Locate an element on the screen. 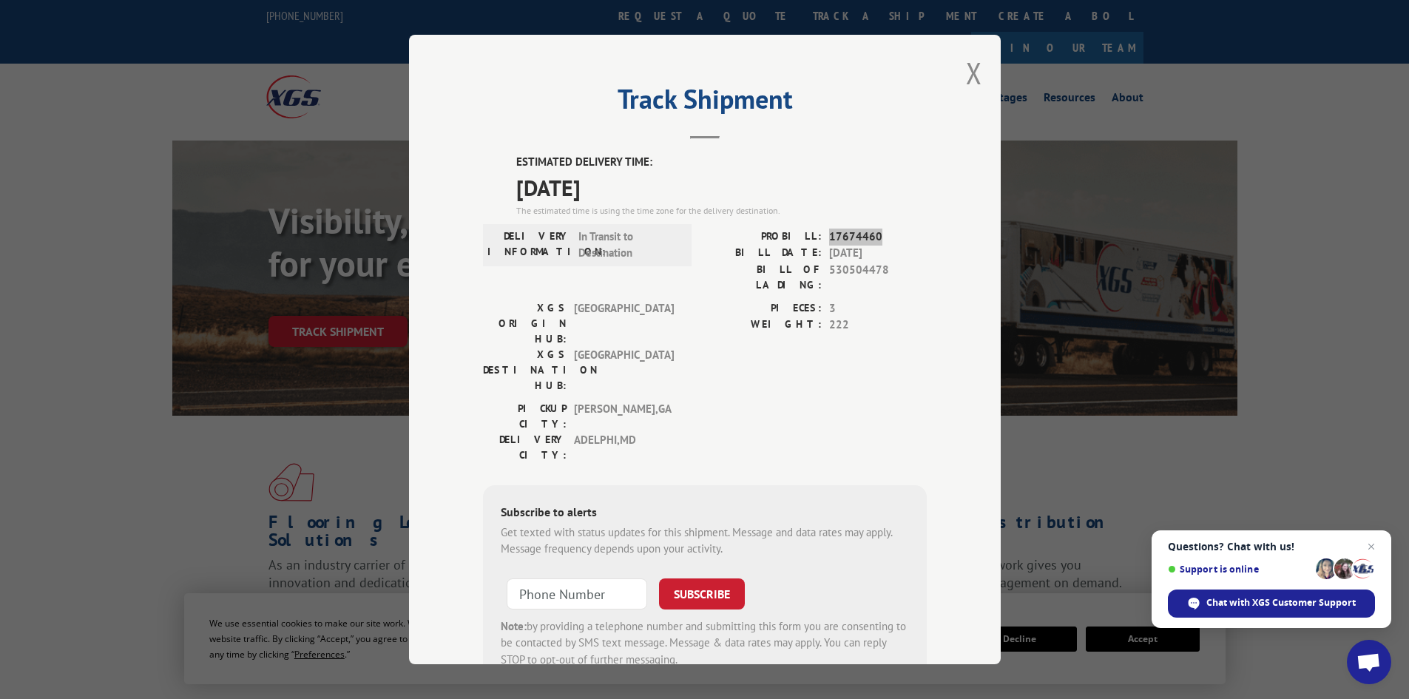 Image resolution: width=1409 pixels, height=699 pixels. h2: Track Shipment is located at coordinates (705, 103).